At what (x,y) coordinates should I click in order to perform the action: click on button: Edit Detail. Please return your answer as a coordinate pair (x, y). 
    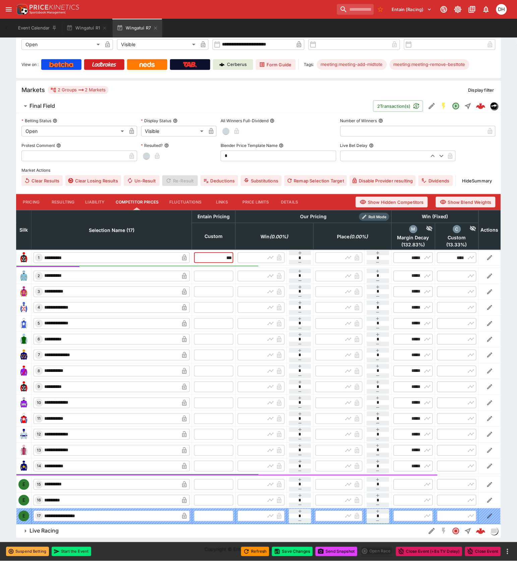
    Looking at the image, I should click on (431, 532).